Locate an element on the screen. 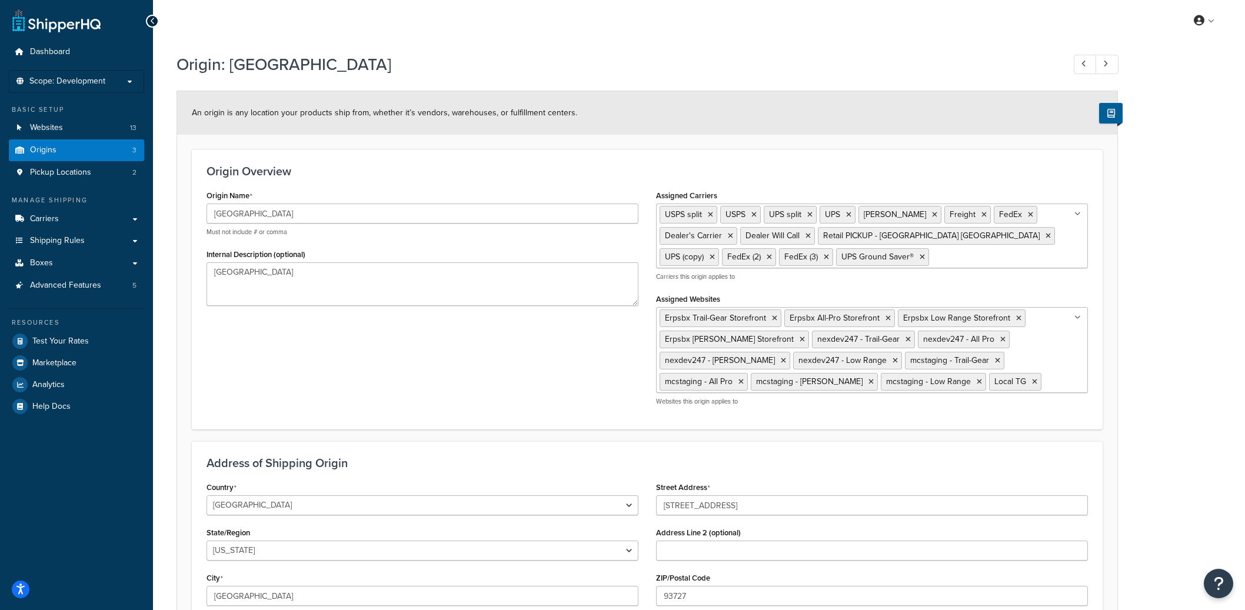 This screenshot has height=610, width=1245. div: Manage Shipping is located at coordinates (76, 200).